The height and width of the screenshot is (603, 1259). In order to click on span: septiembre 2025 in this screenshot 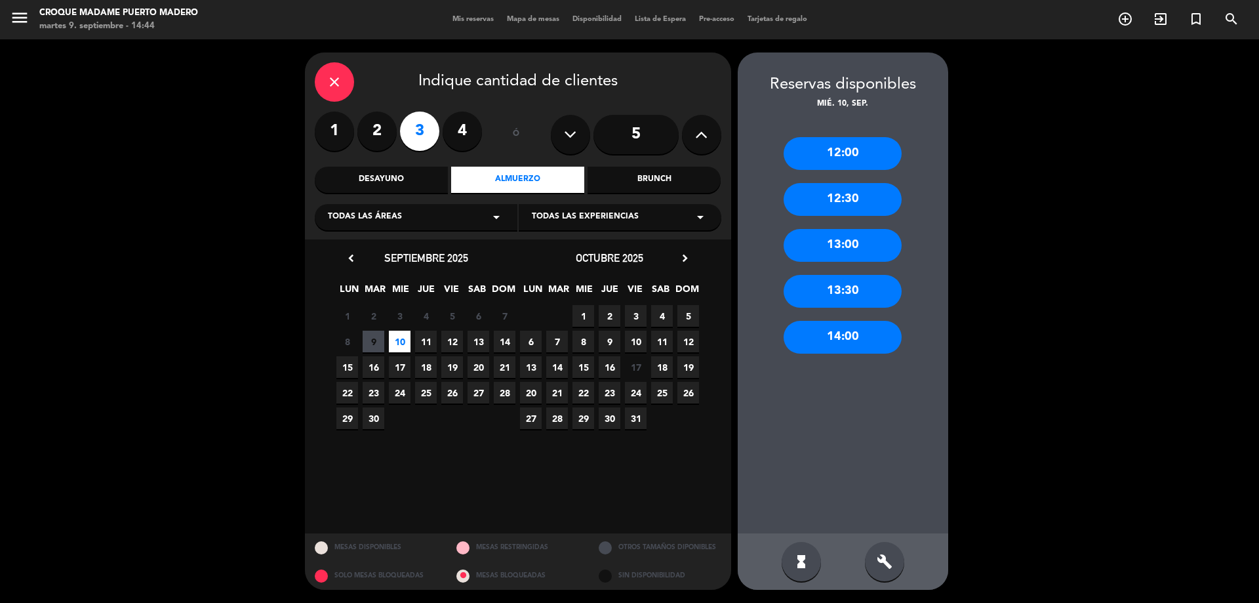, I will do `click(426, 258)`.